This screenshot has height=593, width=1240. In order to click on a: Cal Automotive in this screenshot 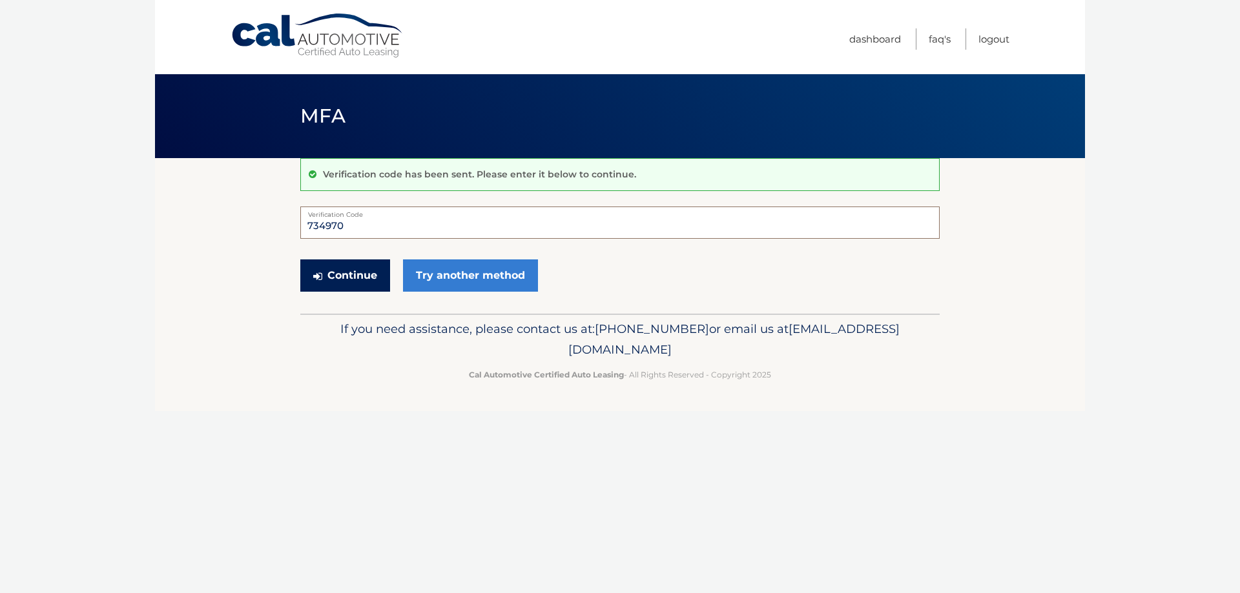, I will do `click(318, 36)`.